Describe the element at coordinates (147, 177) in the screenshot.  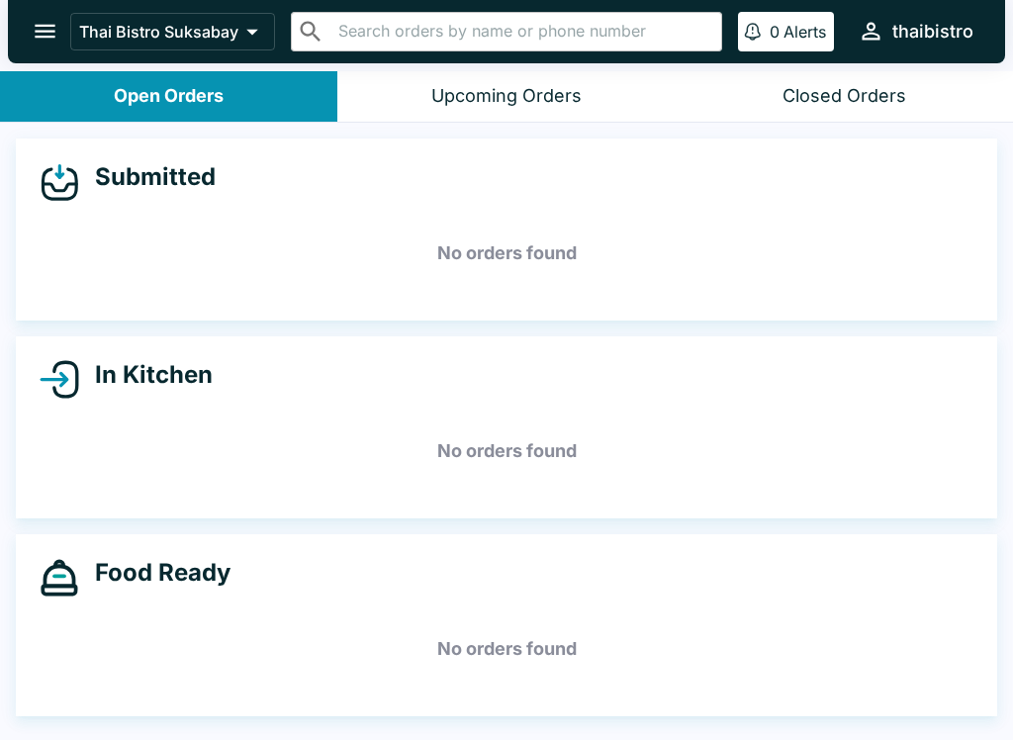
I see `h4: Submitted` at that location.